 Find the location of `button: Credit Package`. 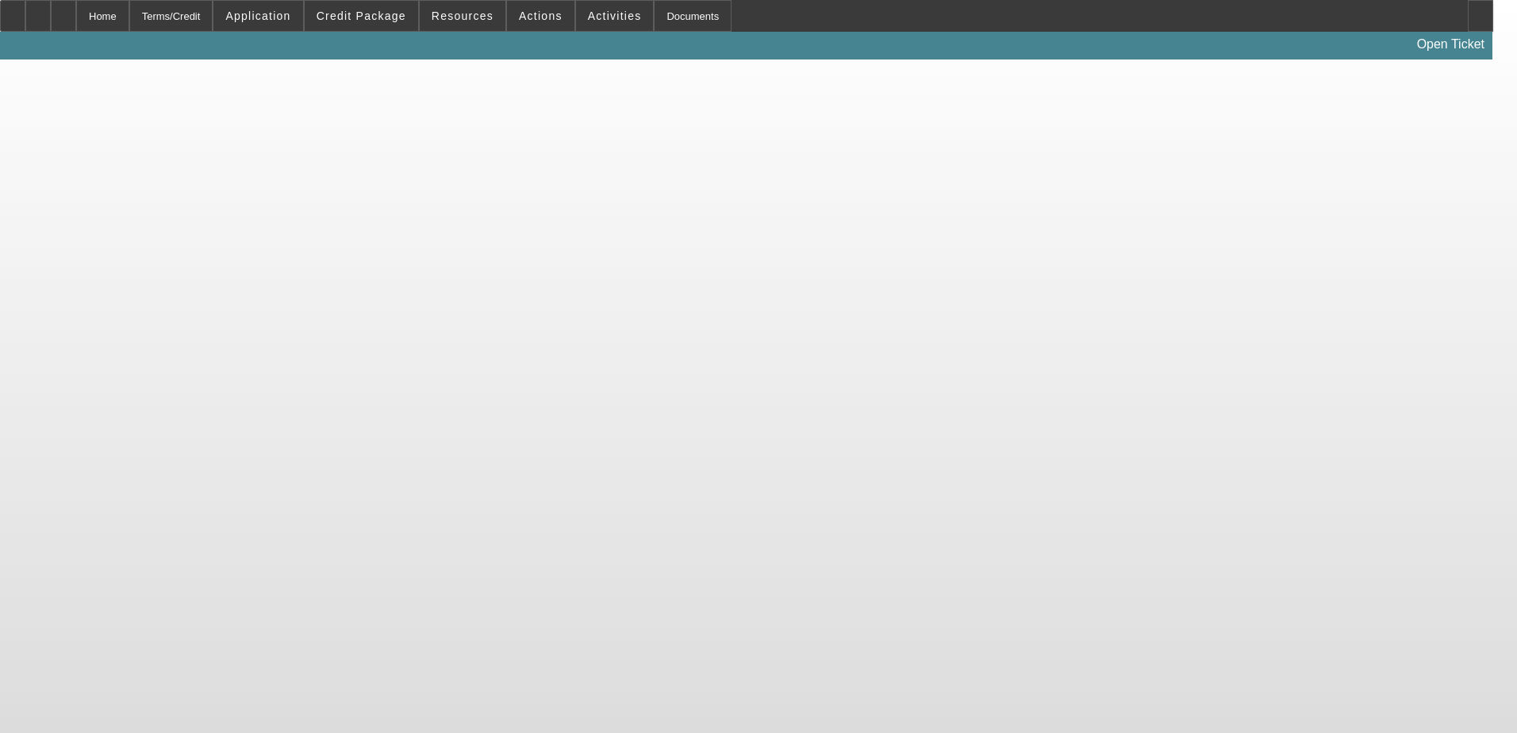

button: Credit Package is located at coordinates (361, 16).